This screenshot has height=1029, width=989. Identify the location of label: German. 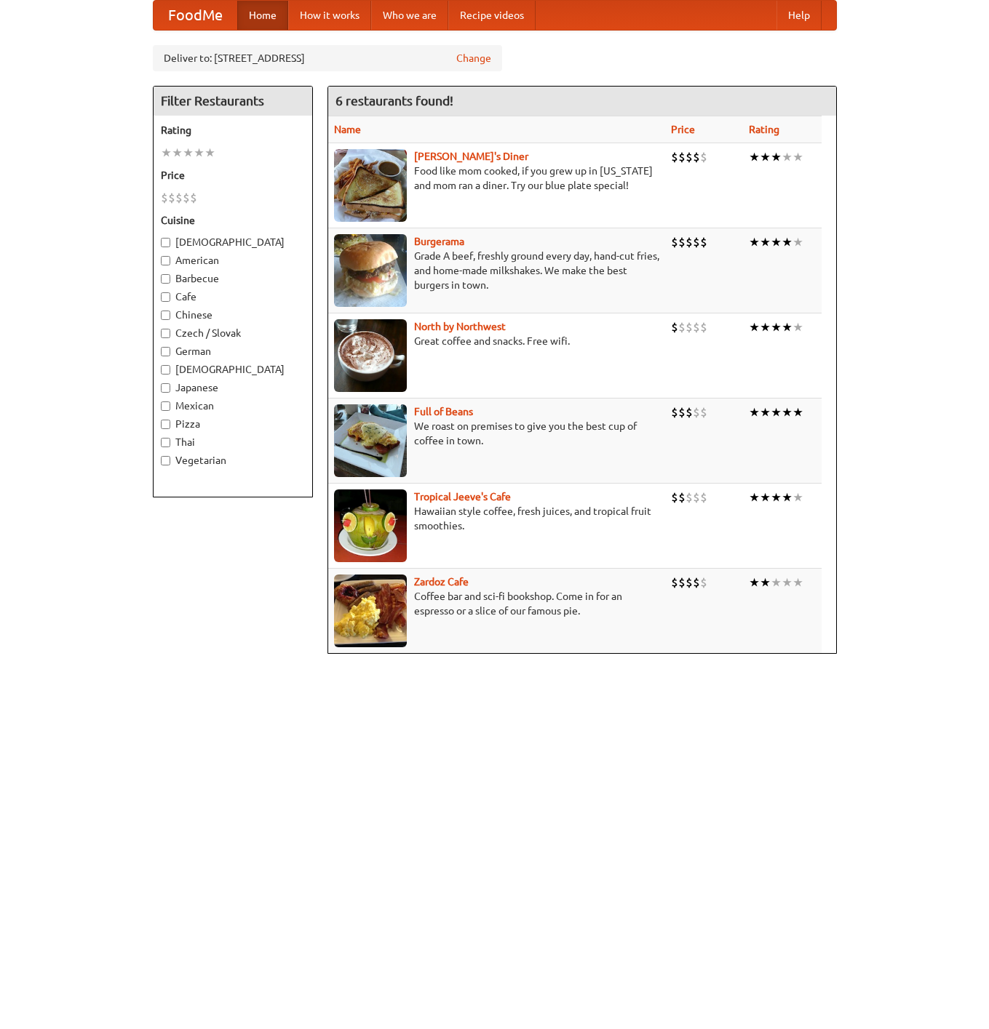
(233, 351).